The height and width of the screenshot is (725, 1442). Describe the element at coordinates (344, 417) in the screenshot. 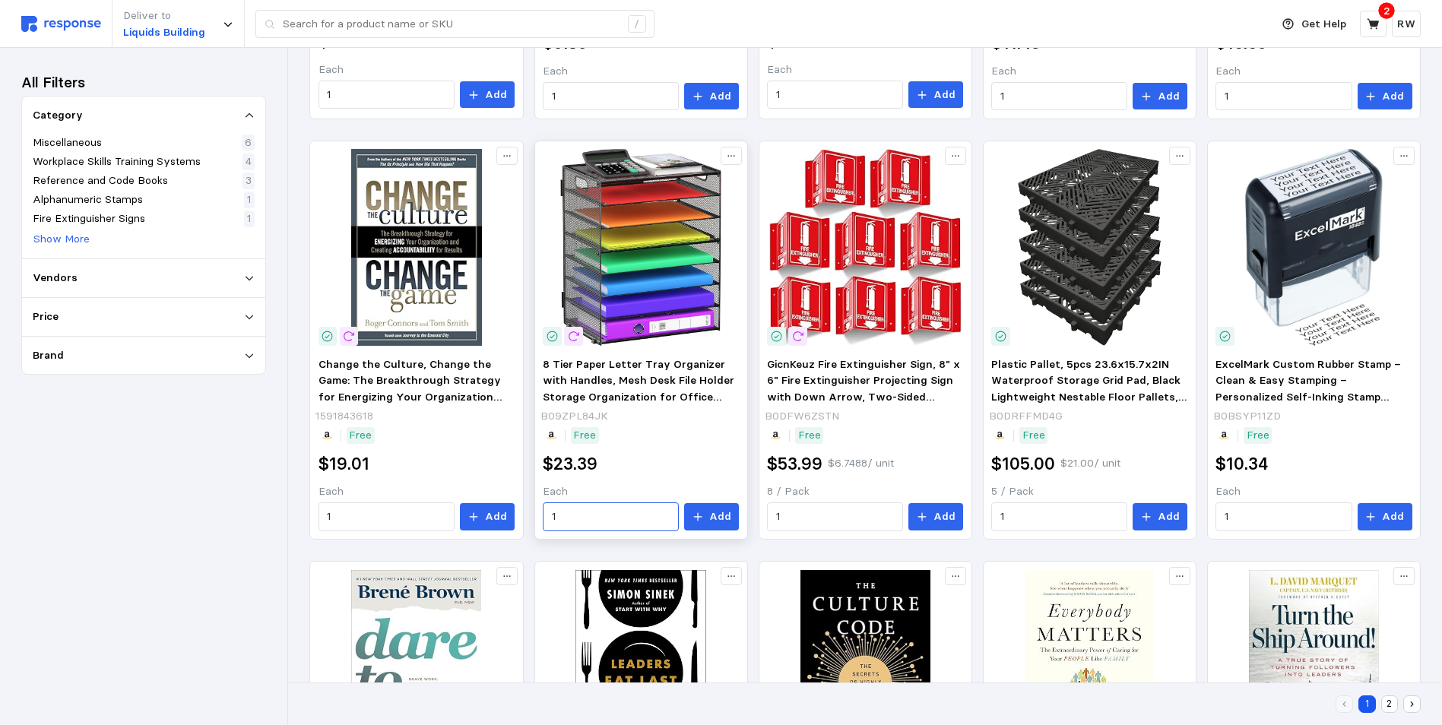

I see `p: 1591843618` at that location.